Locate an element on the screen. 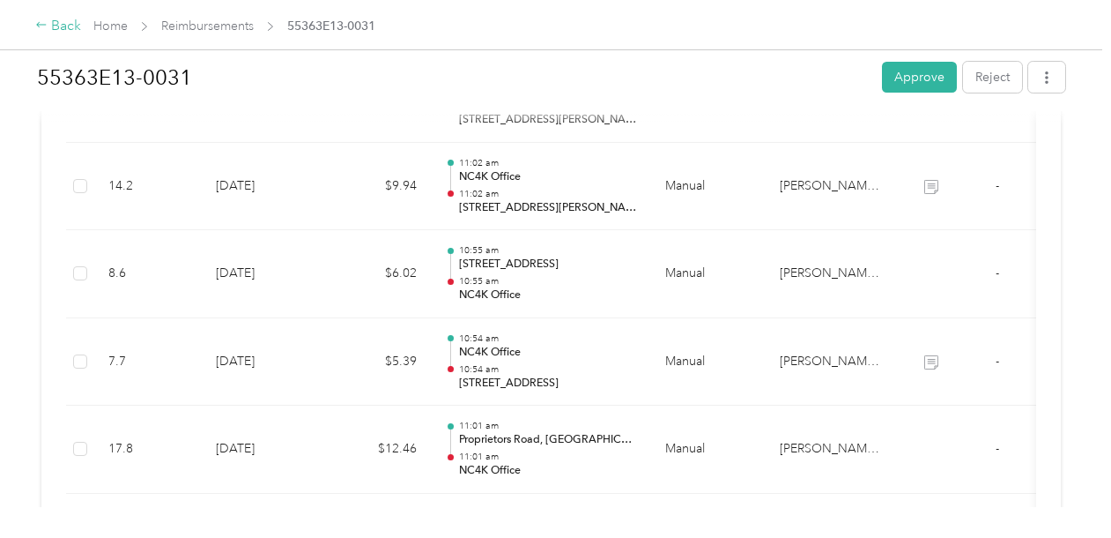 This screenshot has width=1111, height=538. a: Reimbursements is located at coordinates (207, 26).